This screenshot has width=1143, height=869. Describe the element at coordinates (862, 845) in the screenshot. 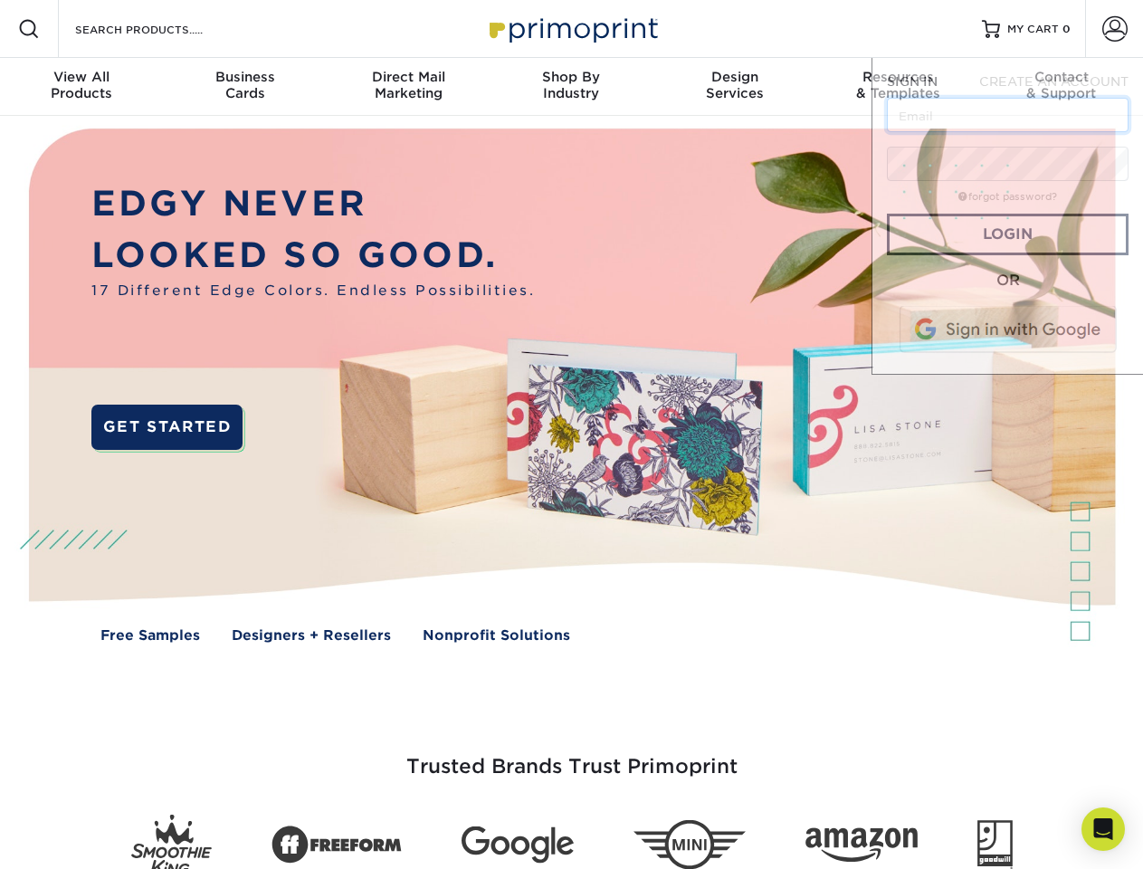

I see `img: Amazon` at that location.